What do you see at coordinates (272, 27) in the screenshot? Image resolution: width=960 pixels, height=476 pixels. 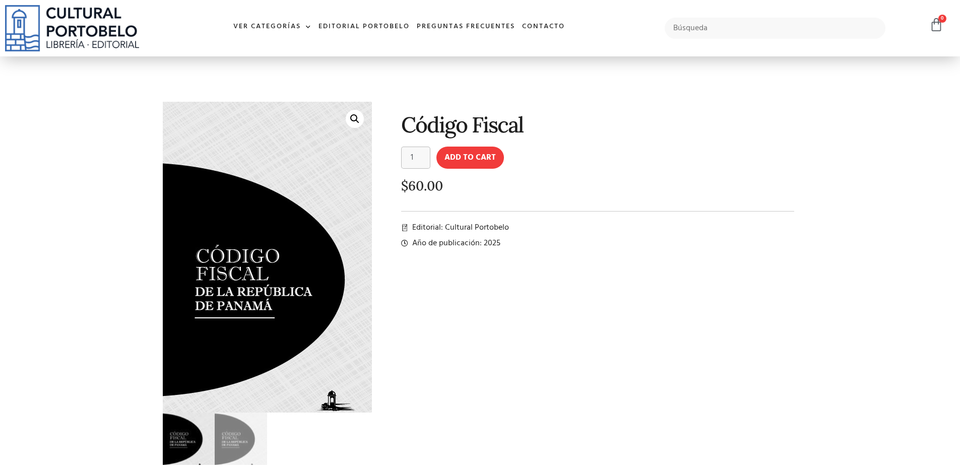 I see `a: Ver Categorías` at bounding box center [272, 27].